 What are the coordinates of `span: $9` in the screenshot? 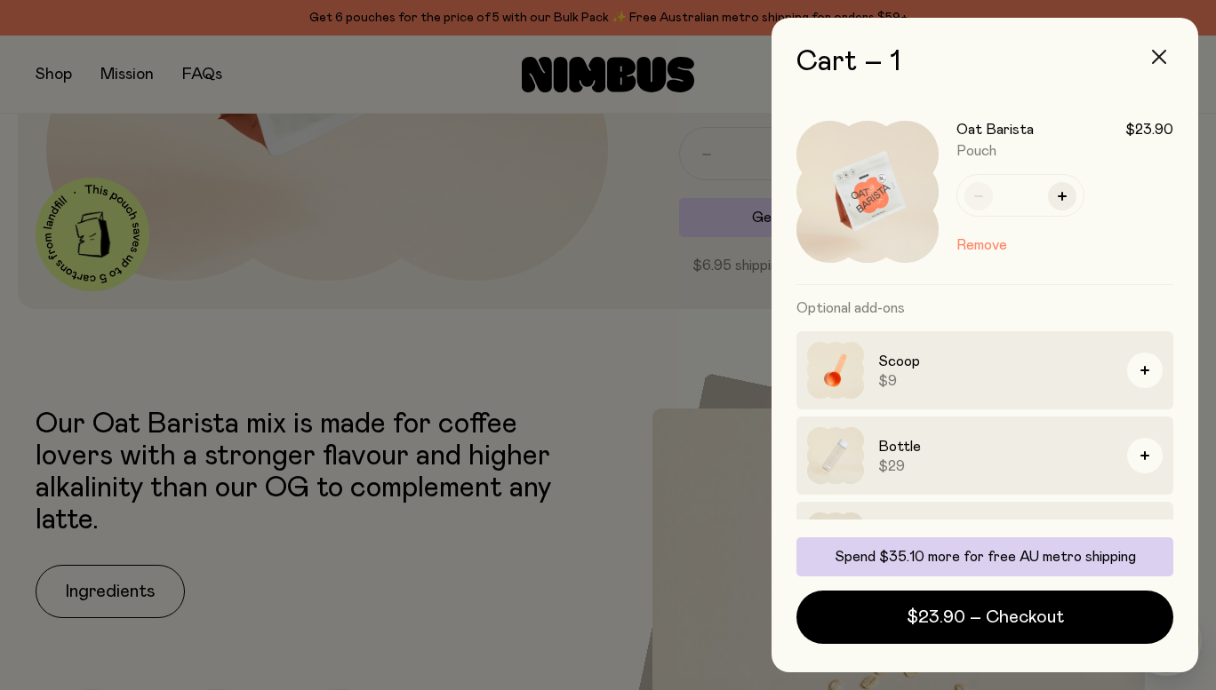 It's located at (995, 381).